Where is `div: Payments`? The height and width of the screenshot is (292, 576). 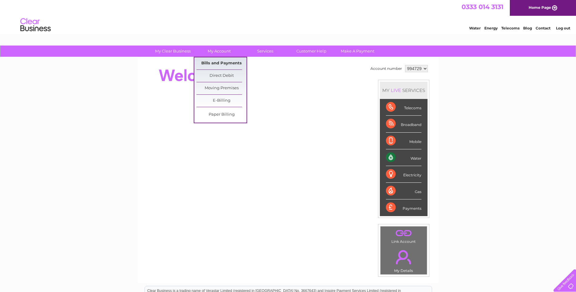 div: Payments is located at coordinates (403, 208).